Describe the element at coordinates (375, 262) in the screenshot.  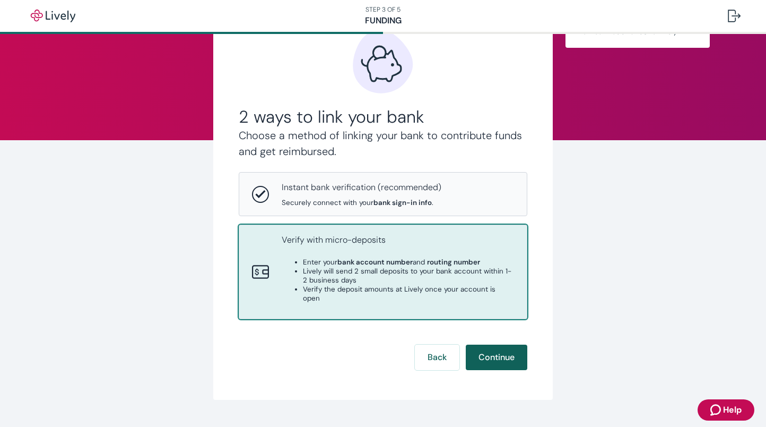
I see `strong: bank account number` at that location.